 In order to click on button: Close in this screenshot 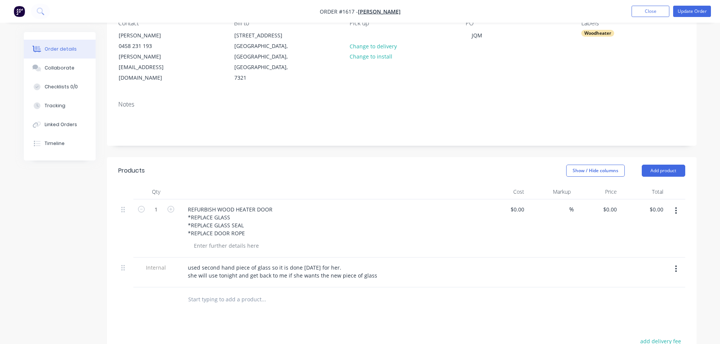, I will do `click(651, 11)`.